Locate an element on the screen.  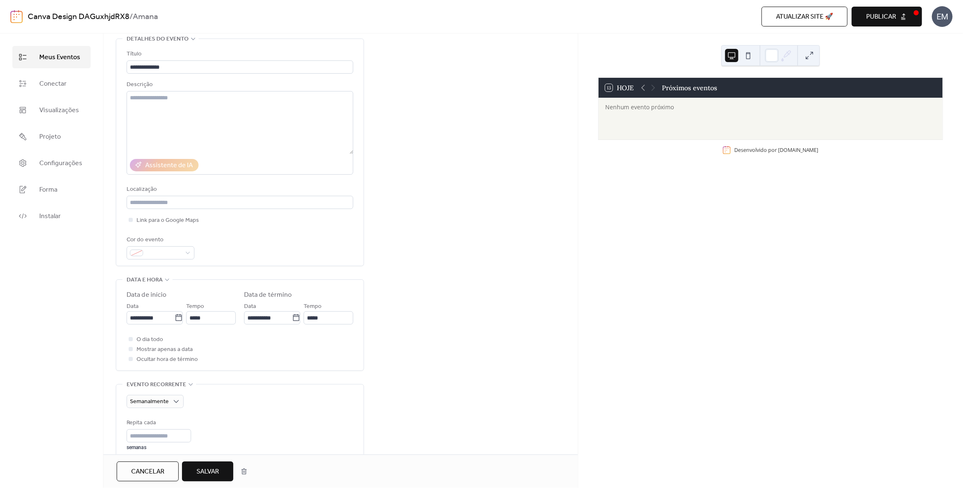
font: Detalhes do evento is located at coordinates (158, 39).